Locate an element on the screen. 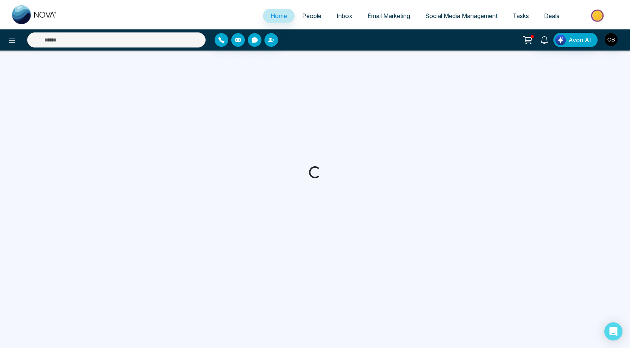  a: Tasks is located at coordinates (520, 16).